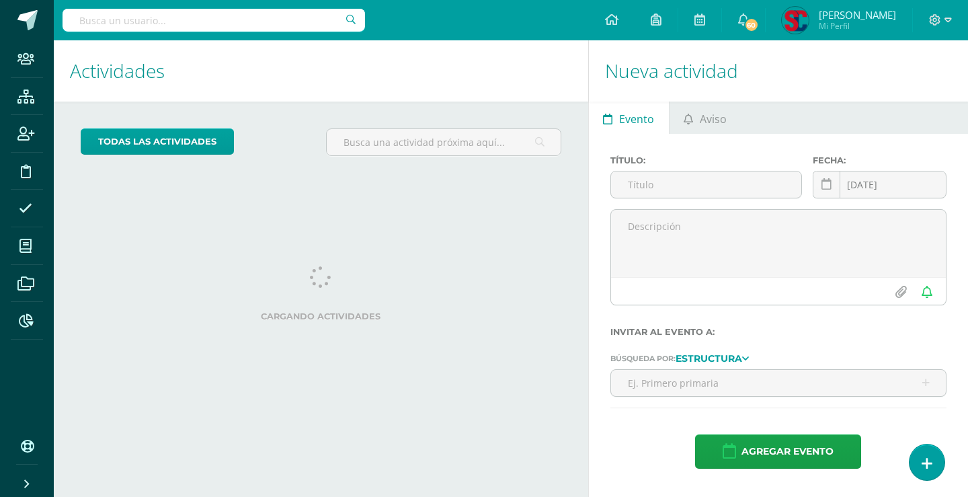 This screenshot has width=968, height=497. What do you see at coordinates (778, 451) in the screenshot?
I see `button: Agregar evento` at bounding box center [778, 451].